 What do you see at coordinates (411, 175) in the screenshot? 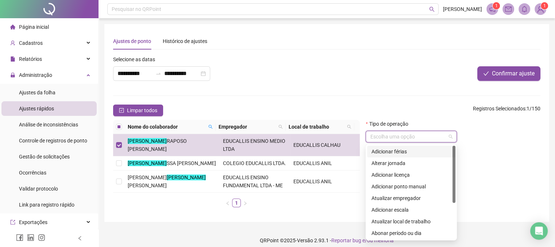
I see `div: Adicionar licença` at bounding box center [411, 175].